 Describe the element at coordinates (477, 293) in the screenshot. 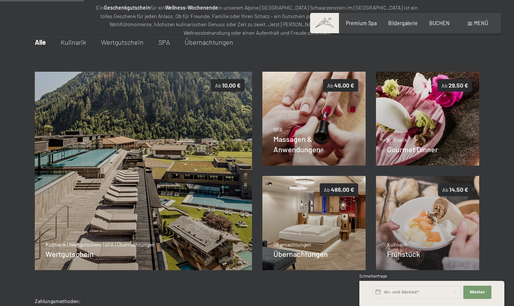

I see `button: Weiter` at that location.